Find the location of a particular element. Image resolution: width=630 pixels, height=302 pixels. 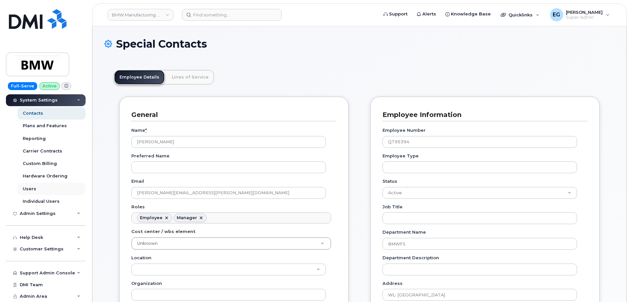

div: Employee is located at coordinates (151, 218).